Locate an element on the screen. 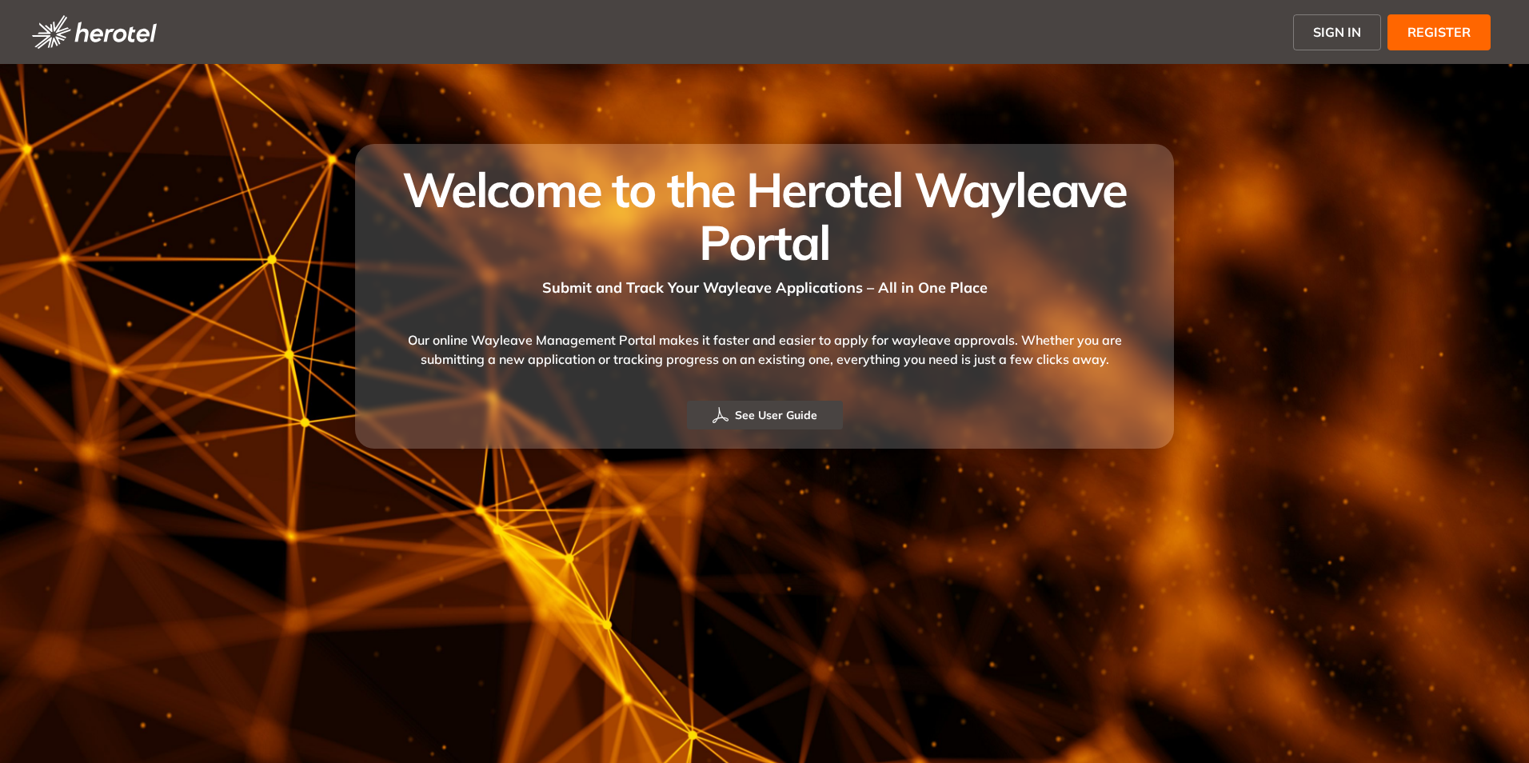 This screenshot has width=1529, height=763. span: See User Guide is located at coordinates (776, 415).